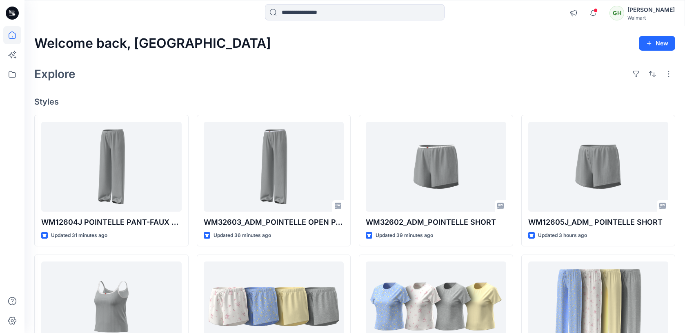 Image resolution: width=685 pixels, height=333 pixels. What do you see at coordinates (111, 167) in the screenshot?
I see `a: WM12604J POINTELLE PANT-FAUX FLY & BUTTONS + PICOT` at bounding box center [111, 167].